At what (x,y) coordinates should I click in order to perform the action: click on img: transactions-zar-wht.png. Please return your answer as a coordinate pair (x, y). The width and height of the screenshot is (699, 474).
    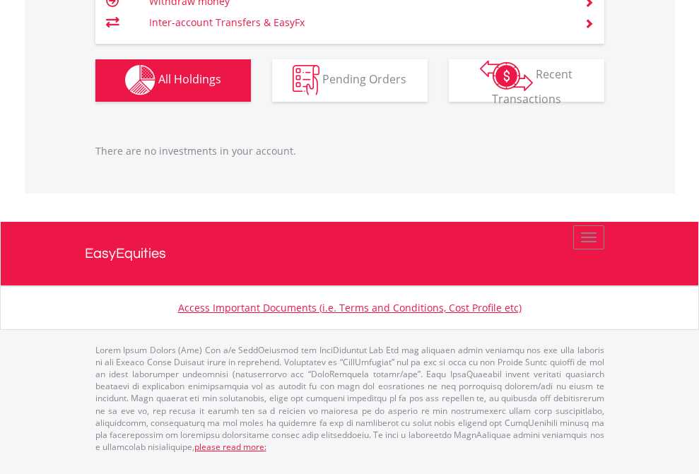
    Looking at the image, I should click on (506, 76).